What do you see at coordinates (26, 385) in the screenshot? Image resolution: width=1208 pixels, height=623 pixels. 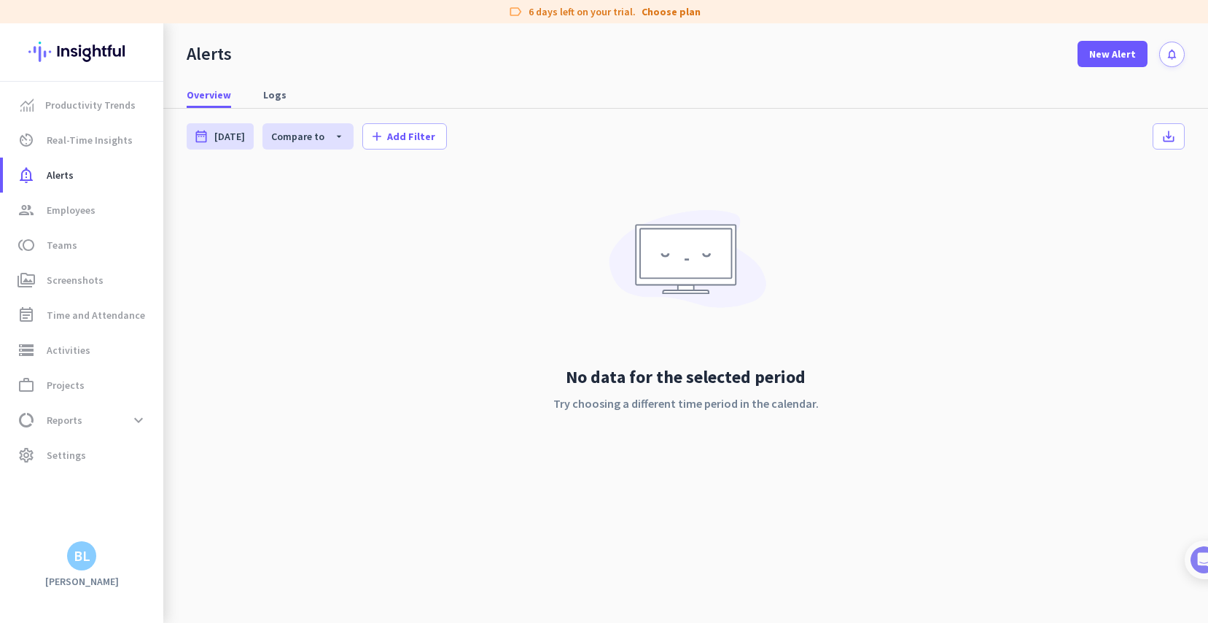 I see `i: work_outline` at bounding box center [26, 385].